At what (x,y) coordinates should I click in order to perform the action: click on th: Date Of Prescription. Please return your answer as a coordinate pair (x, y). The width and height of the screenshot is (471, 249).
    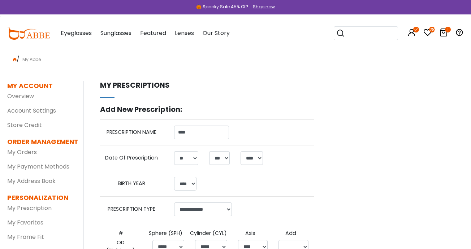
    Looking at the image, I should click on (134, 158).